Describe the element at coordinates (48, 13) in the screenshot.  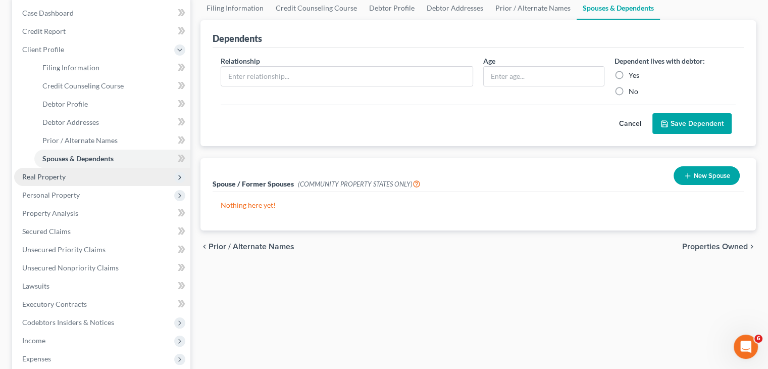
I see `span: Case Dashboard` at that location.